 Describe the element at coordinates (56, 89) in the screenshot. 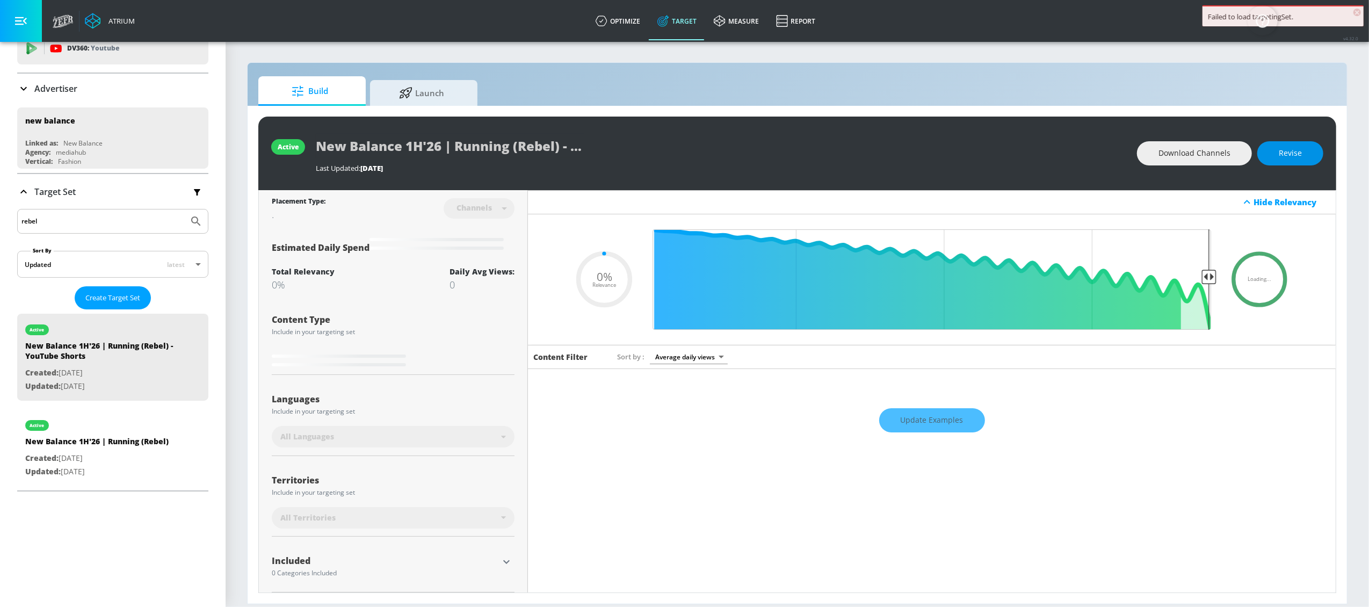

I see `p: Advertiser` at that location.